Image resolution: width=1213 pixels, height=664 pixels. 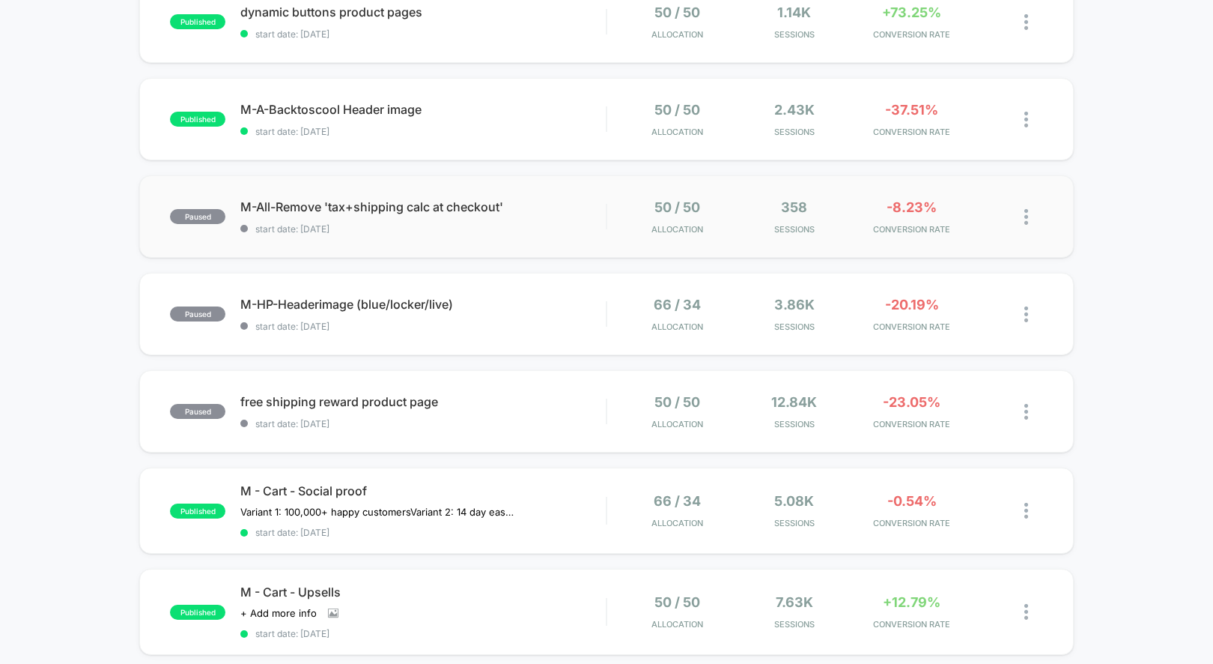 What do you see at coordinates (911, 601) in the screenshot?
I see `span: +12.79%` at bounding box center [911, 601].